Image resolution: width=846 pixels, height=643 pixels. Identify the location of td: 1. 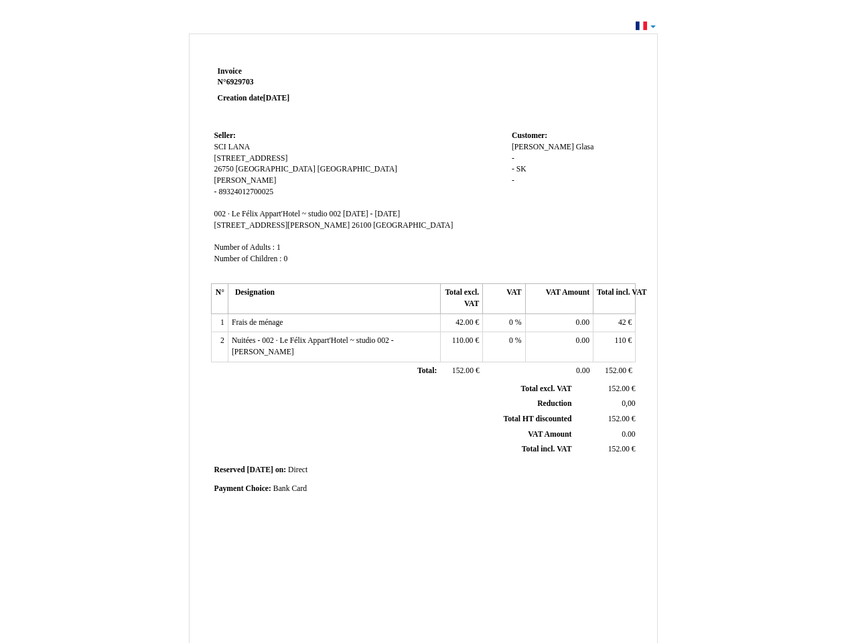
(219, 323).